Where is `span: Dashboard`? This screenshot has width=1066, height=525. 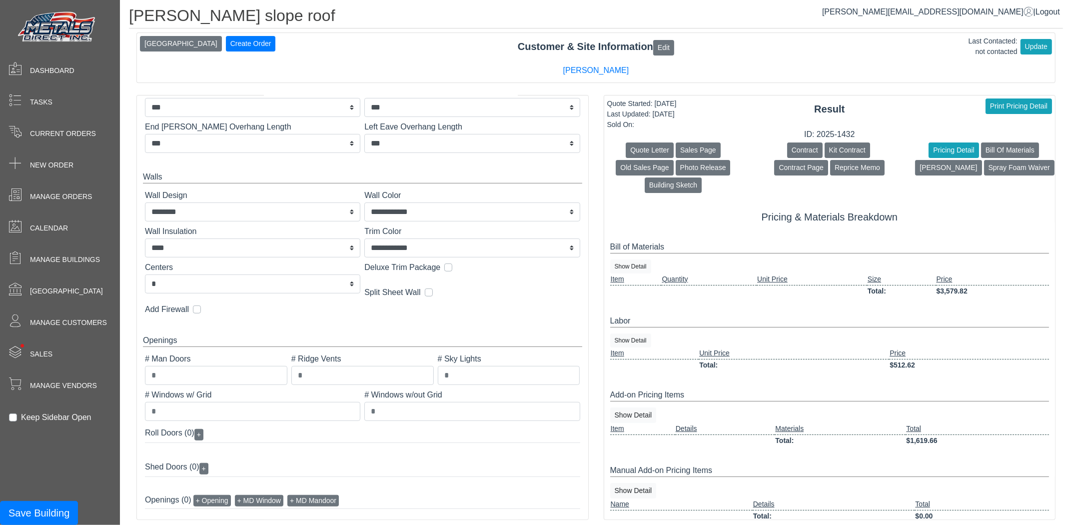
span: Dashboard is located at coordinates (52, 70).